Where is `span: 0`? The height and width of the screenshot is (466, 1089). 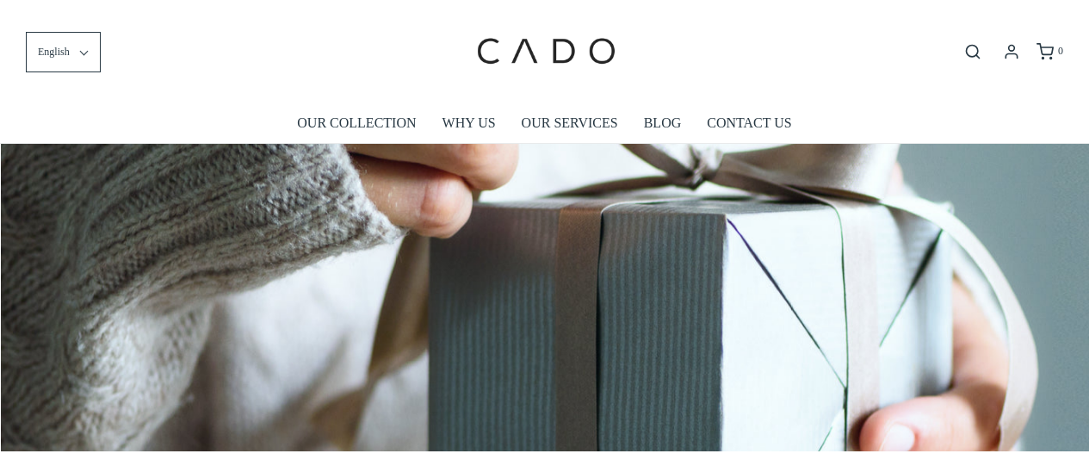
span: 0 is located at coordinates (1061, 51).